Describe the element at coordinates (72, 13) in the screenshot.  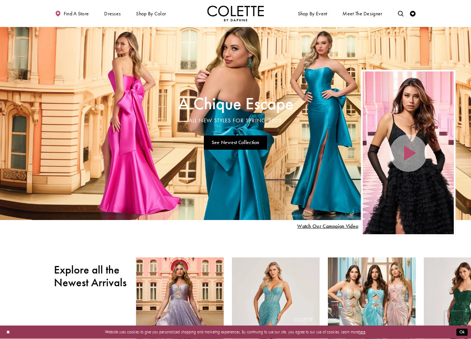
I see `a: Find a store` at that location.